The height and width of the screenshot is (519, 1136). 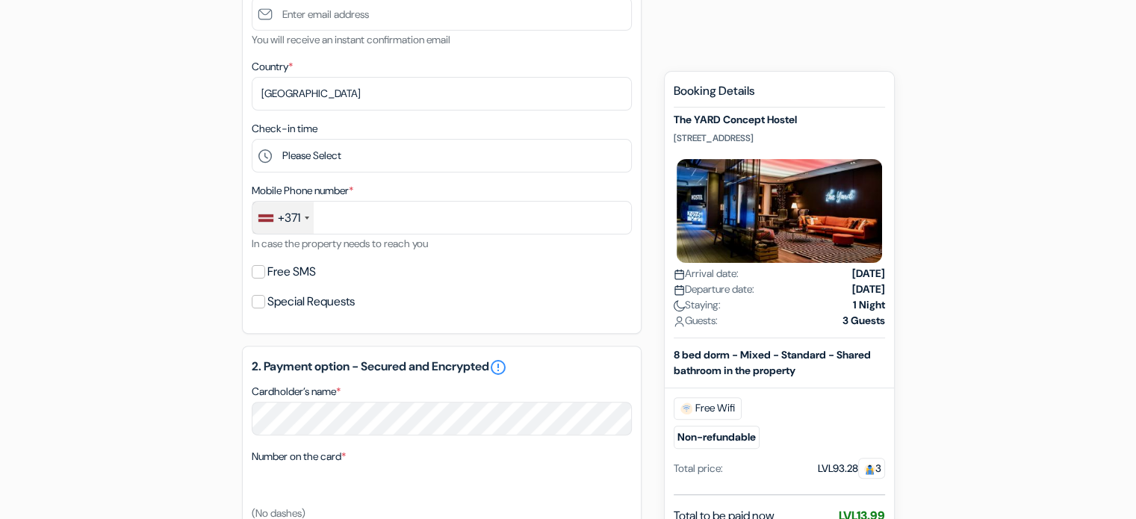 What do you see at coordinates (679, 321) in the screenshot?
I see `img: user_icon.svg` at bounding box center [679, 321].